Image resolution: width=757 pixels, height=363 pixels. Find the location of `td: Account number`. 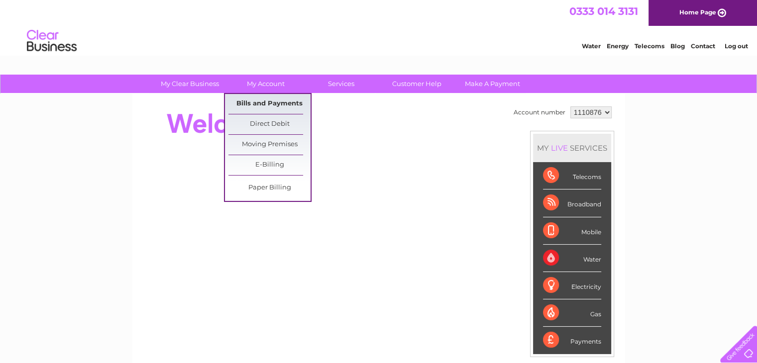

td: Account number is located at coordinates (539, 112).